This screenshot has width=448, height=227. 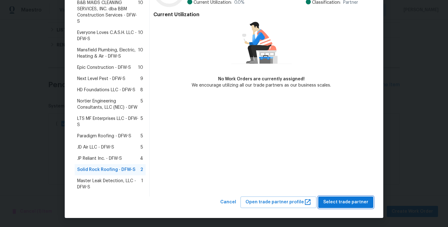 What do you see at coordinates (109, 184) in the screenshot?
I see `span: Master Leak Detection, LLC - DFW-S` at bounding box center [109, 184].